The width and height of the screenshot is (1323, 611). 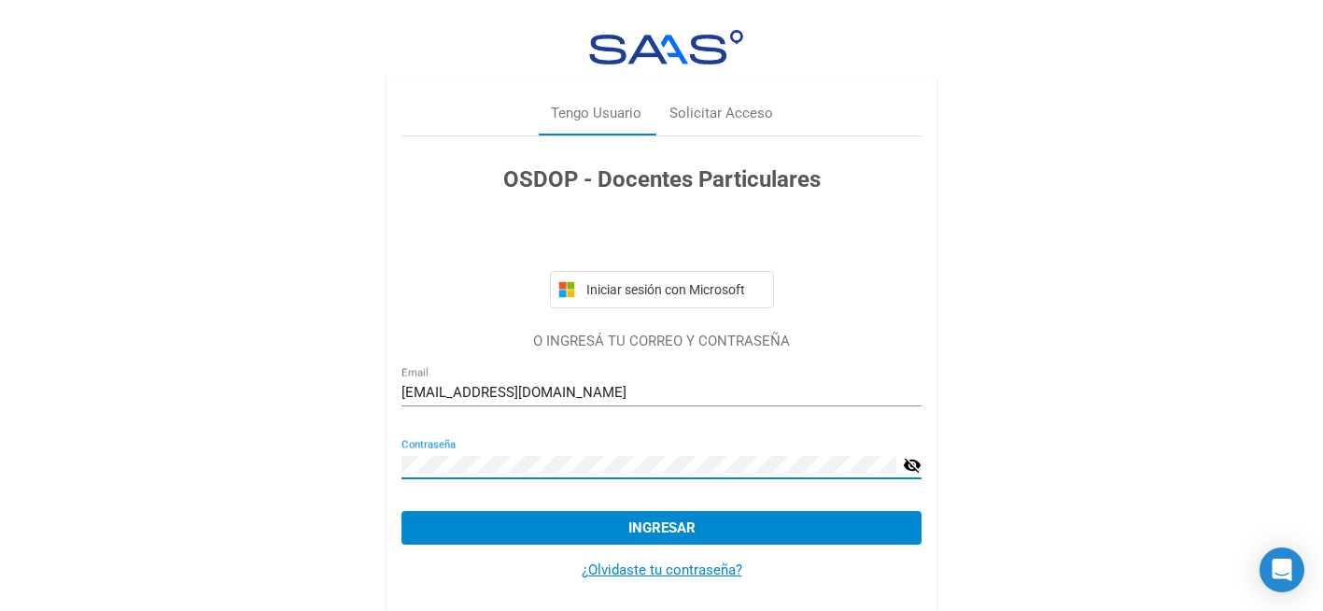 I want to click on div: Open Intercom Messenger, so click(x=1282, y=570).